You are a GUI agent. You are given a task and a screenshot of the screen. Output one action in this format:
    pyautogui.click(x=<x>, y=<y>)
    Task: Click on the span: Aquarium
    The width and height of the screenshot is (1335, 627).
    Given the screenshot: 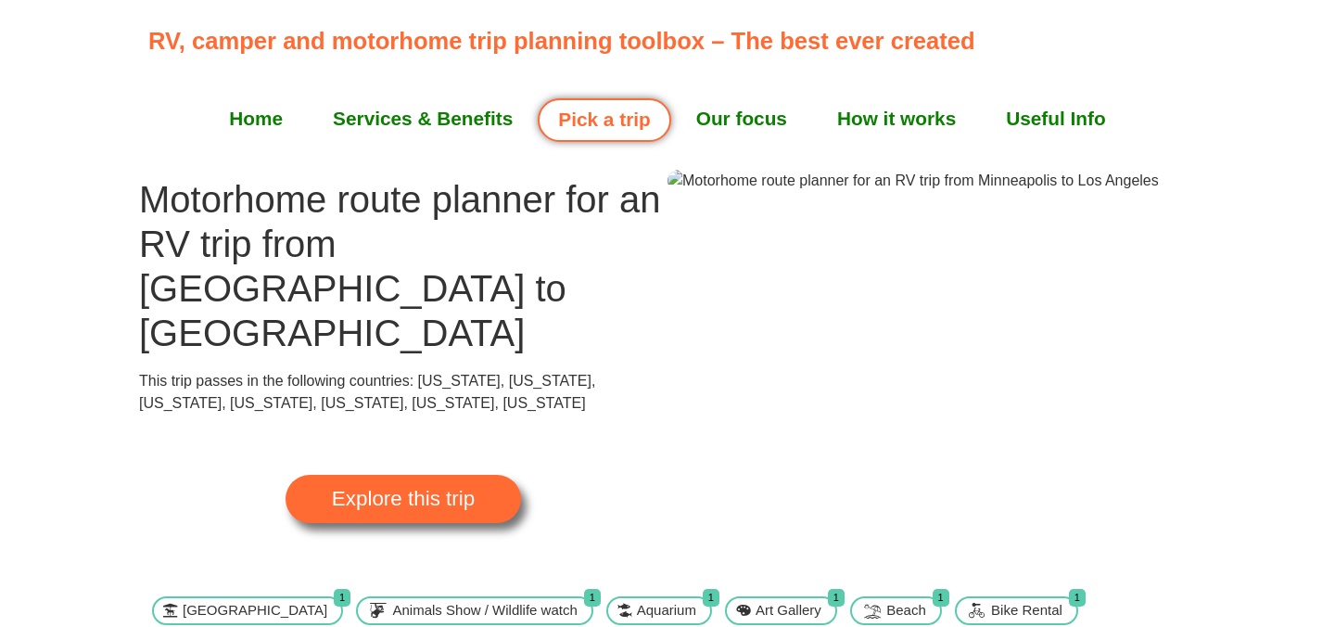 What is the action you would take?
    pyautogui.click(x=667, y=610)
    